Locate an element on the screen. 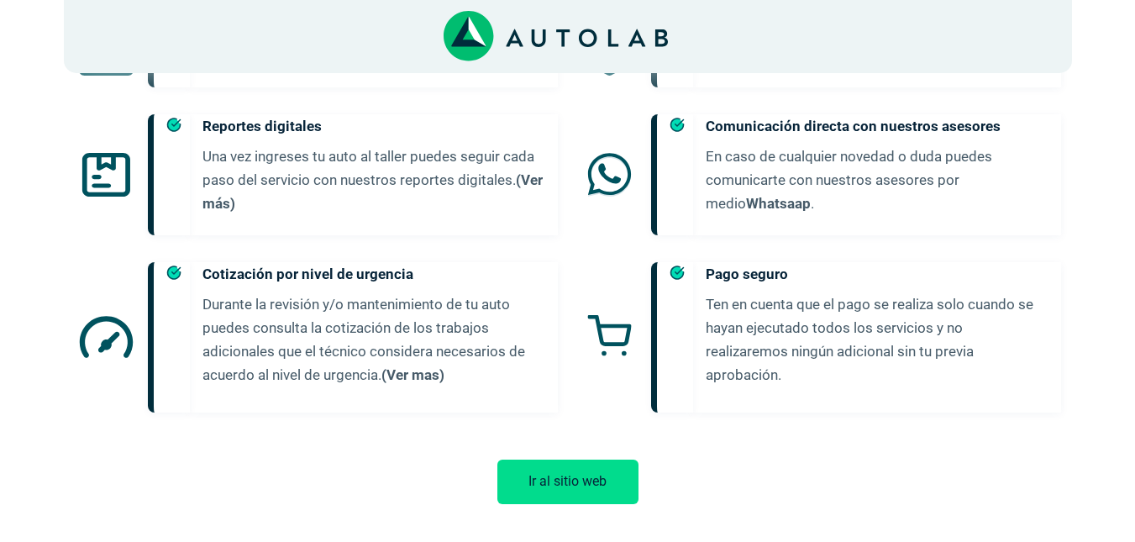 The width and height of the screenshot is (1135, 542). a: Link al sitio de autolab is located at coordinates (556, 35).